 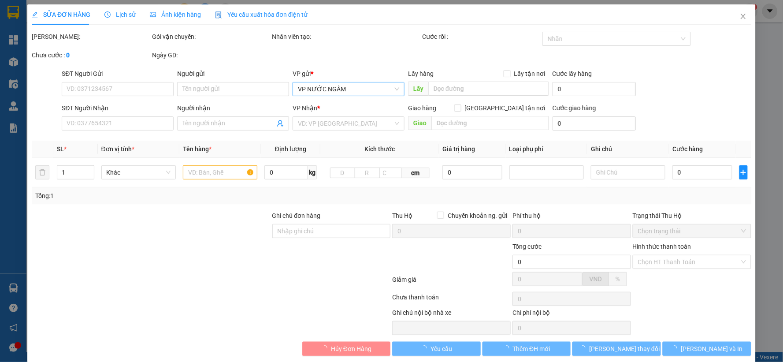 I want to click on div: Người nhận, so click(x=233, y=108).